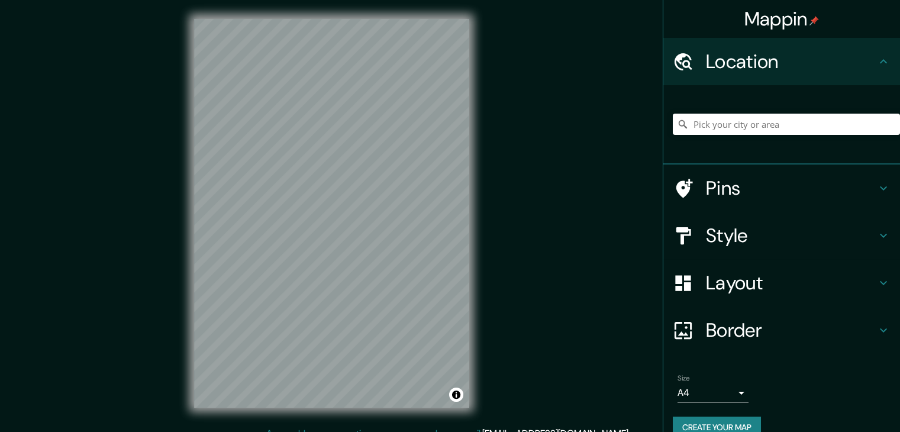  Describe the element at coordinates (781, 235) in the screenshot. I see `div: Style` at that location.